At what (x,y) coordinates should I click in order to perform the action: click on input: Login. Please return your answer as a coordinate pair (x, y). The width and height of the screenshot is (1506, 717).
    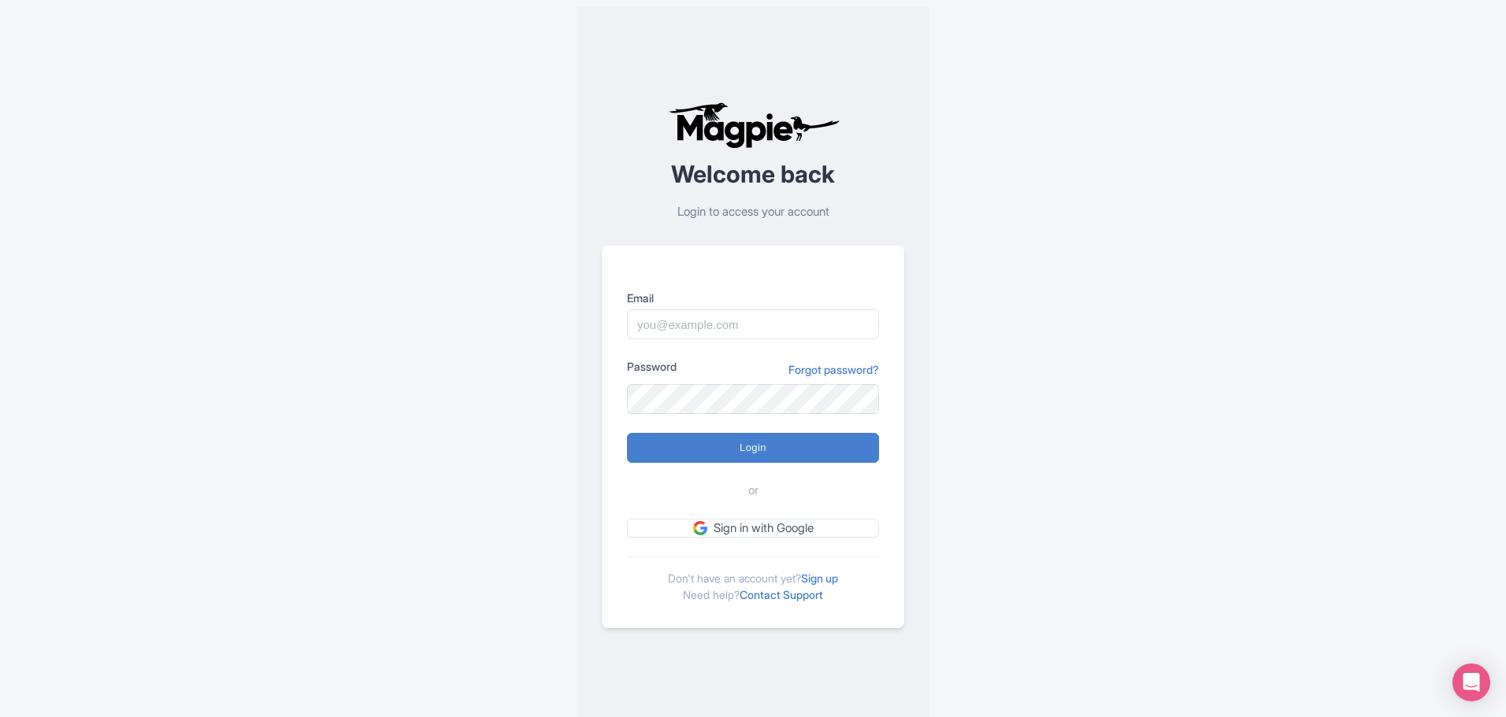
    Looking at the image, I should click on (753, 448).